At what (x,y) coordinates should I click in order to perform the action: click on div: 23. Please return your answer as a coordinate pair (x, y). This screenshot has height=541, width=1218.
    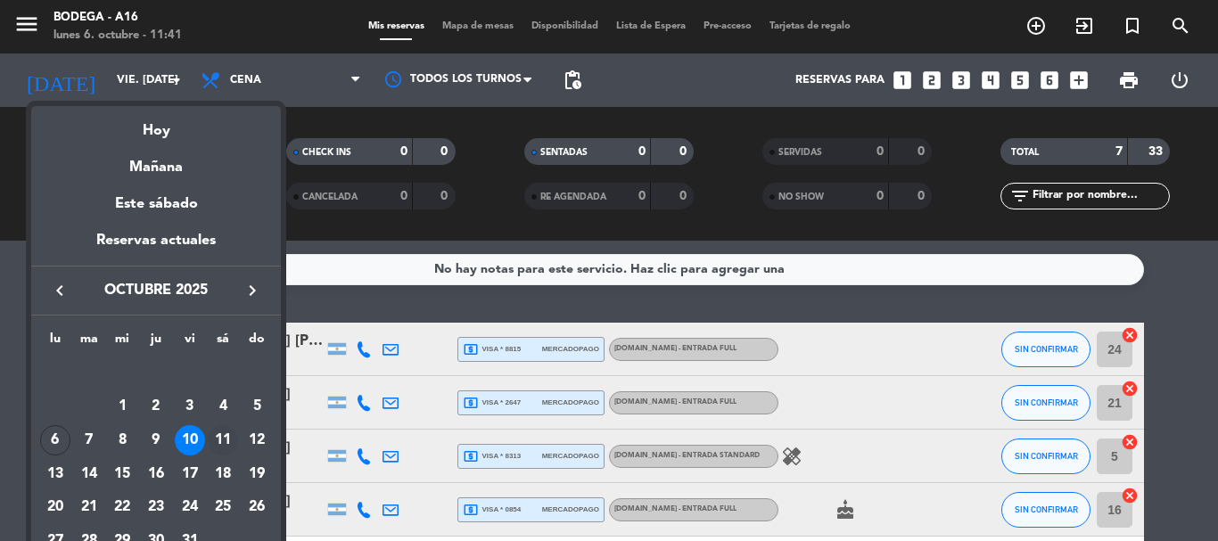
    Looking at the image, I should click on (156, 508).